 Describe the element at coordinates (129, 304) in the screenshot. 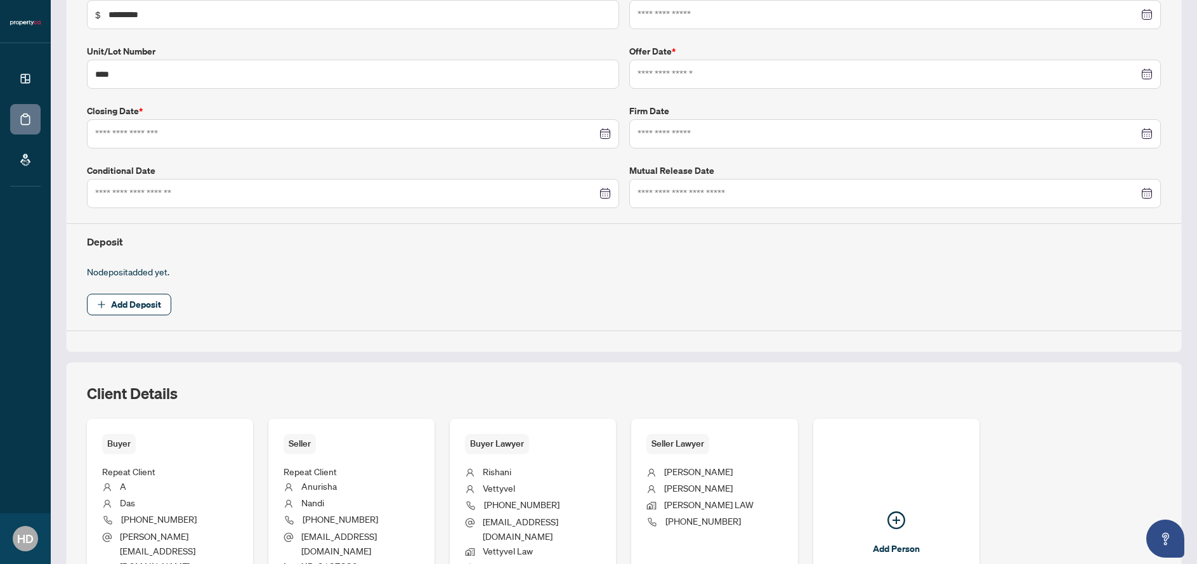

I see `button: Add Deposit` at that location.